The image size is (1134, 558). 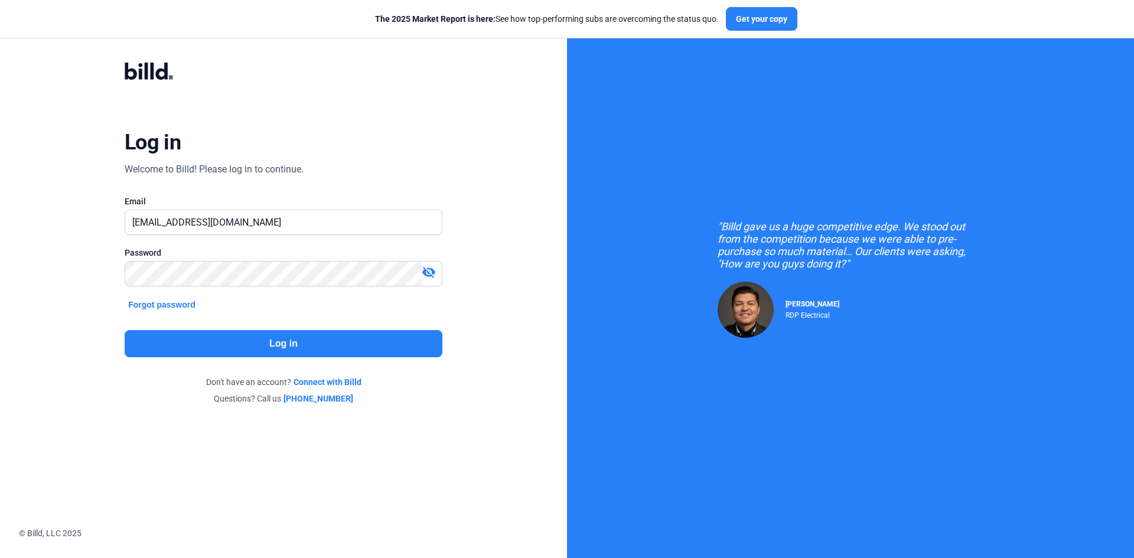 I want to click on a: Connect with Billd, so click(x=327, y=382).